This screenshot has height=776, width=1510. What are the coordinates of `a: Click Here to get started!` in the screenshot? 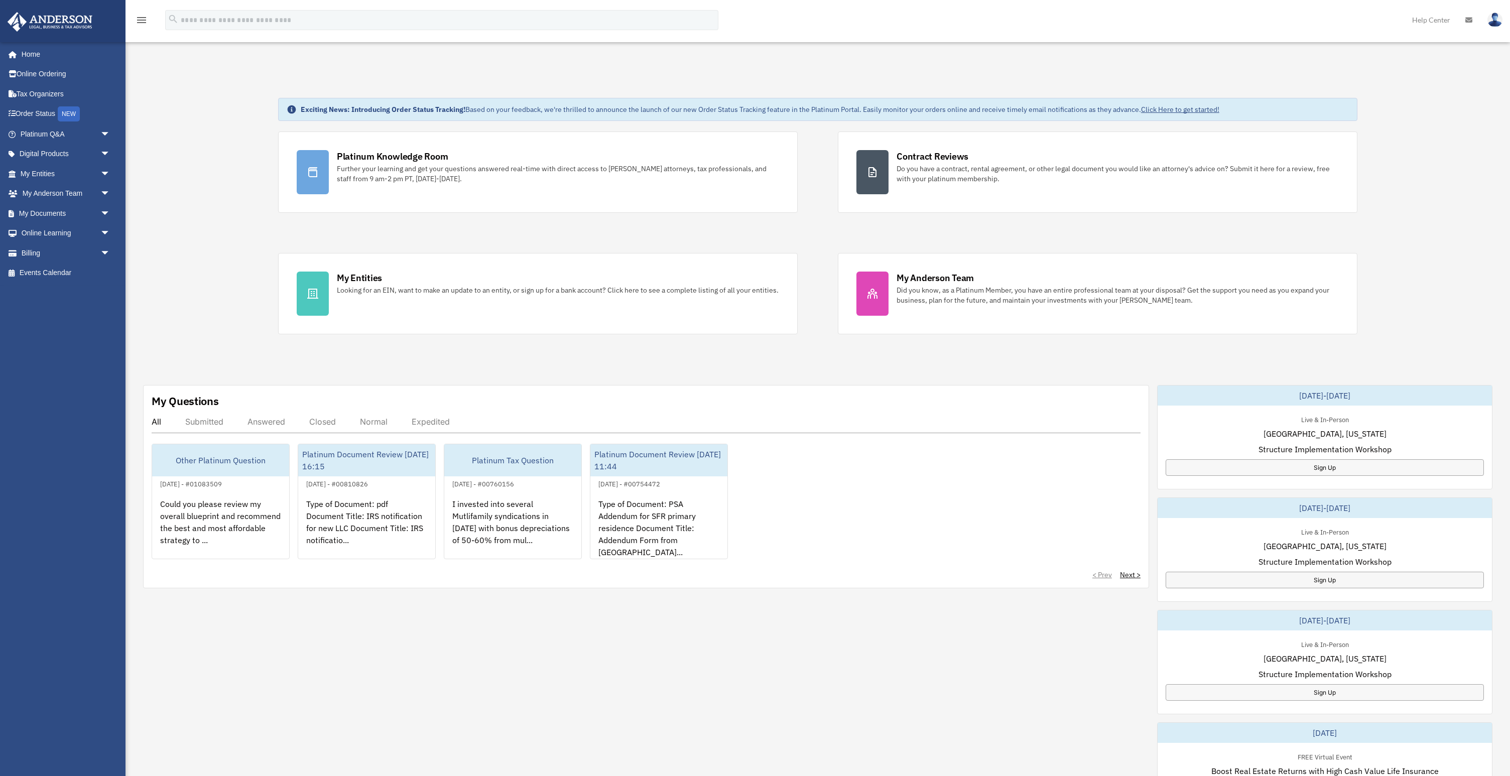 It's located at (1180, 109).